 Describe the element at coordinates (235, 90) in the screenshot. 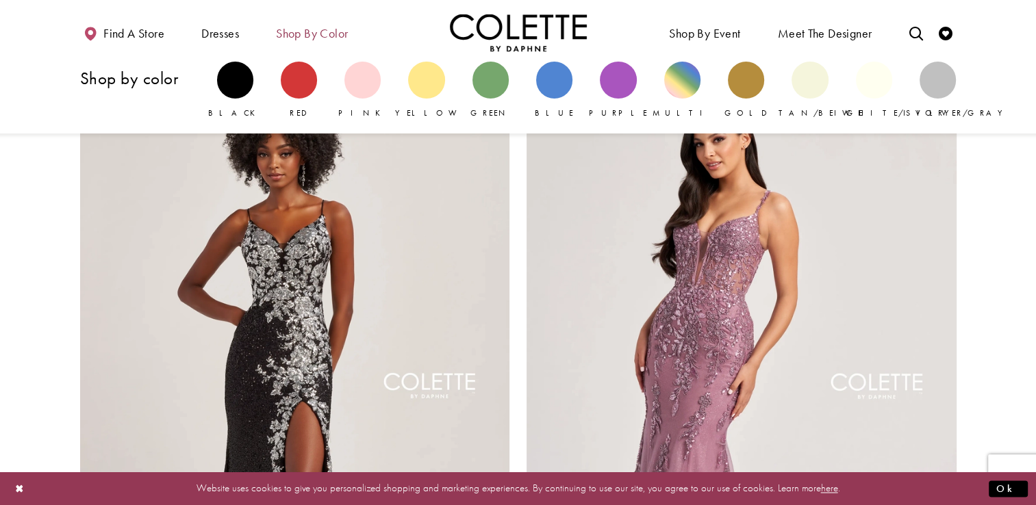

I see `a: Black` at that location.